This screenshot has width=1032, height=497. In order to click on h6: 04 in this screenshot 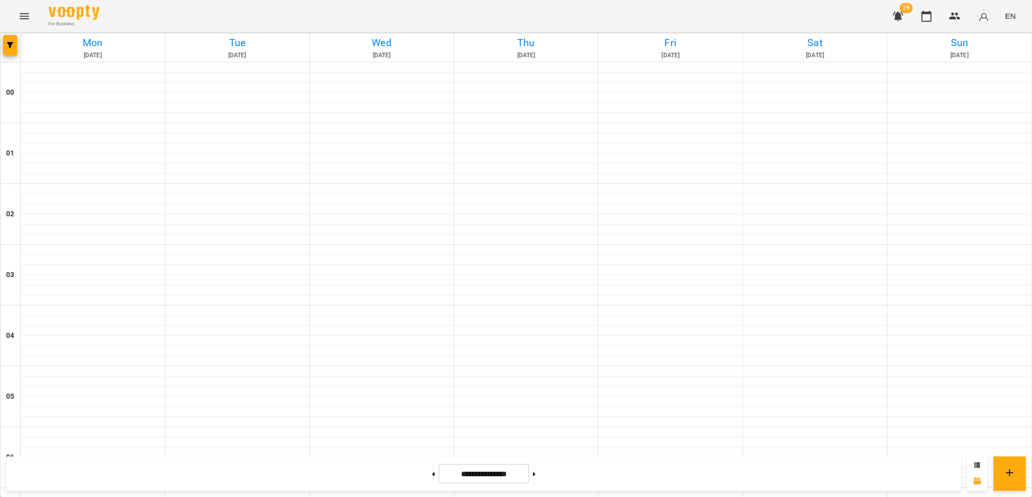, I will do `click(10, 336)`.